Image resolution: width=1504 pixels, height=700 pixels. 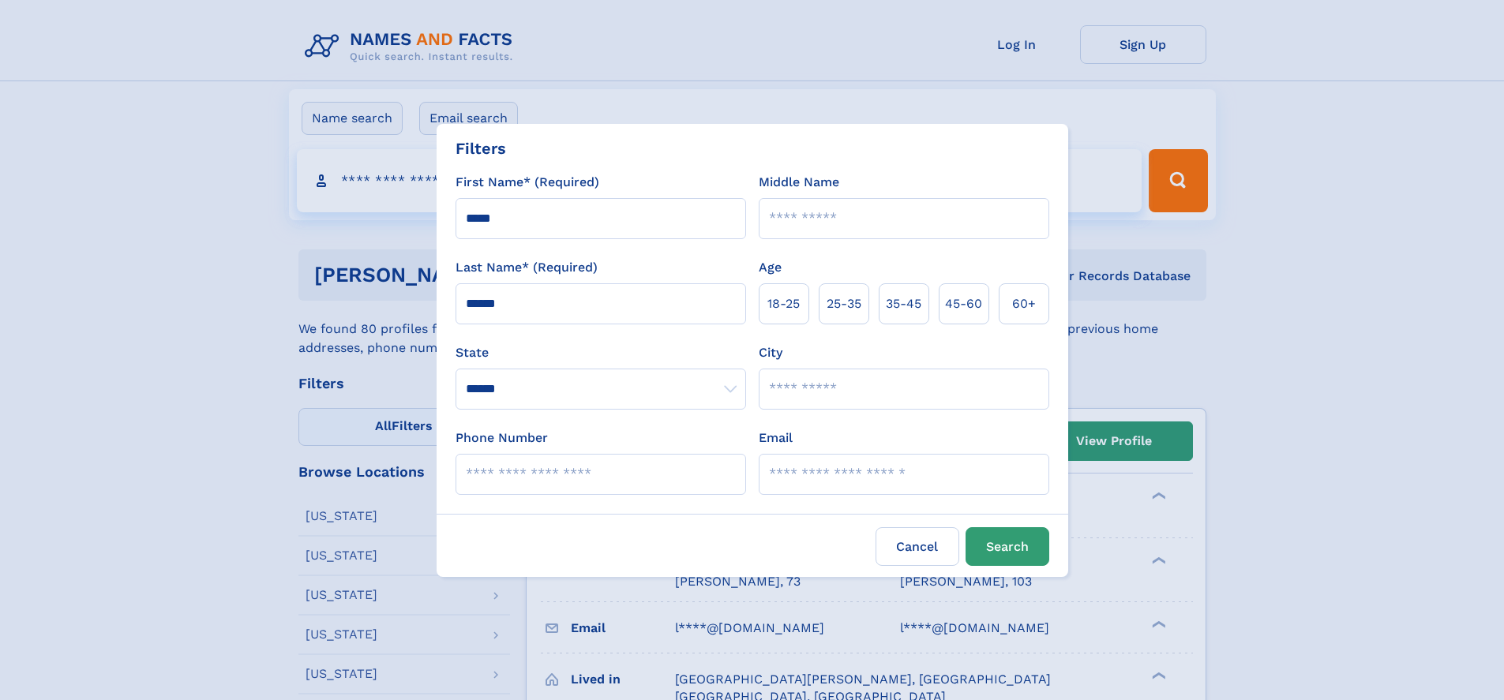 I want to click on label: Middle Name, so click(x=799, y=182).